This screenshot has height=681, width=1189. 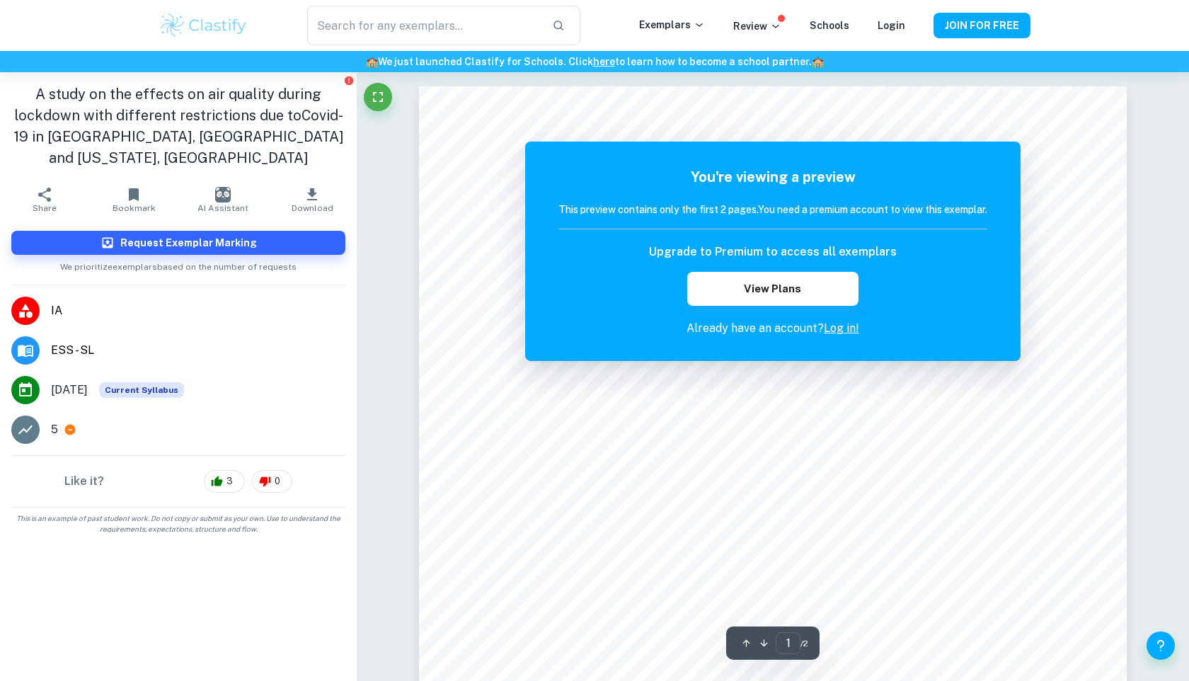 What do you see at coordinates (198, 350) in the screenshot?
I see `span: ESS - SL` at bounding box center [198, 350].